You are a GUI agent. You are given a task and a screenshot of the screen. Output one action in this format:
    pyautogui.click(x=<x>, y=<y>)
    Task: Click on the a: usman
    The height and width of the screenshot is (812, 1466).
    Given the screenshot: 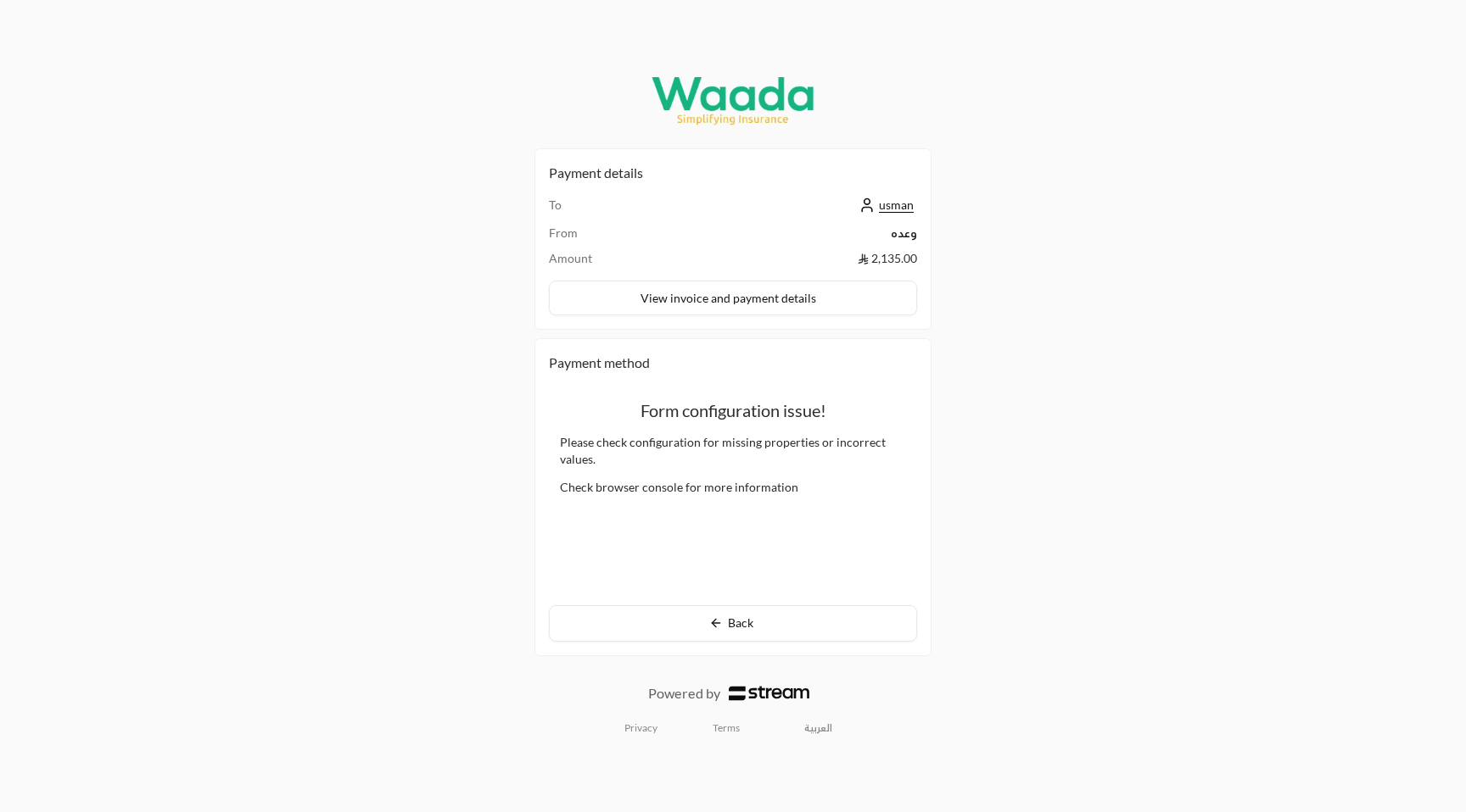 What is the action you would take?
    pyautogui.click(x=887, y=204)
    